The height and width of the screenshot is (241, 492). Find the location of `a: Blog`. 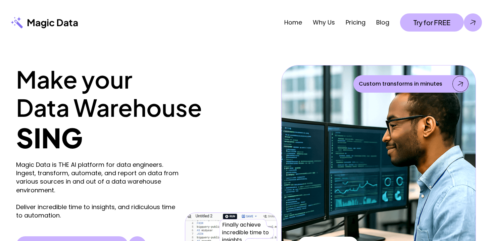

a: Blog is located at coordinates (383, 22).